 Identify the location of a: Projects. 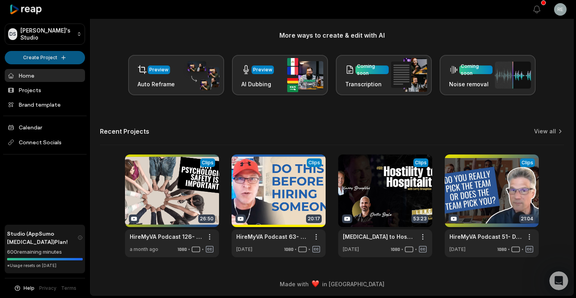
(45, 90).